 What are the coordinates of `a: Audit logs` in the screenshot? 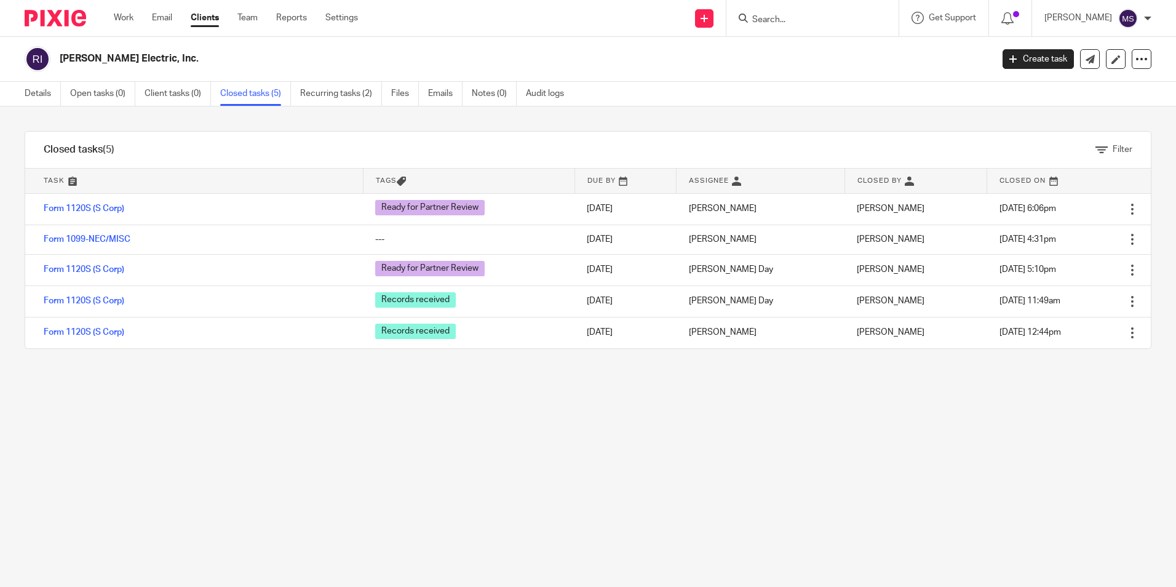 It's located at (549, 93).